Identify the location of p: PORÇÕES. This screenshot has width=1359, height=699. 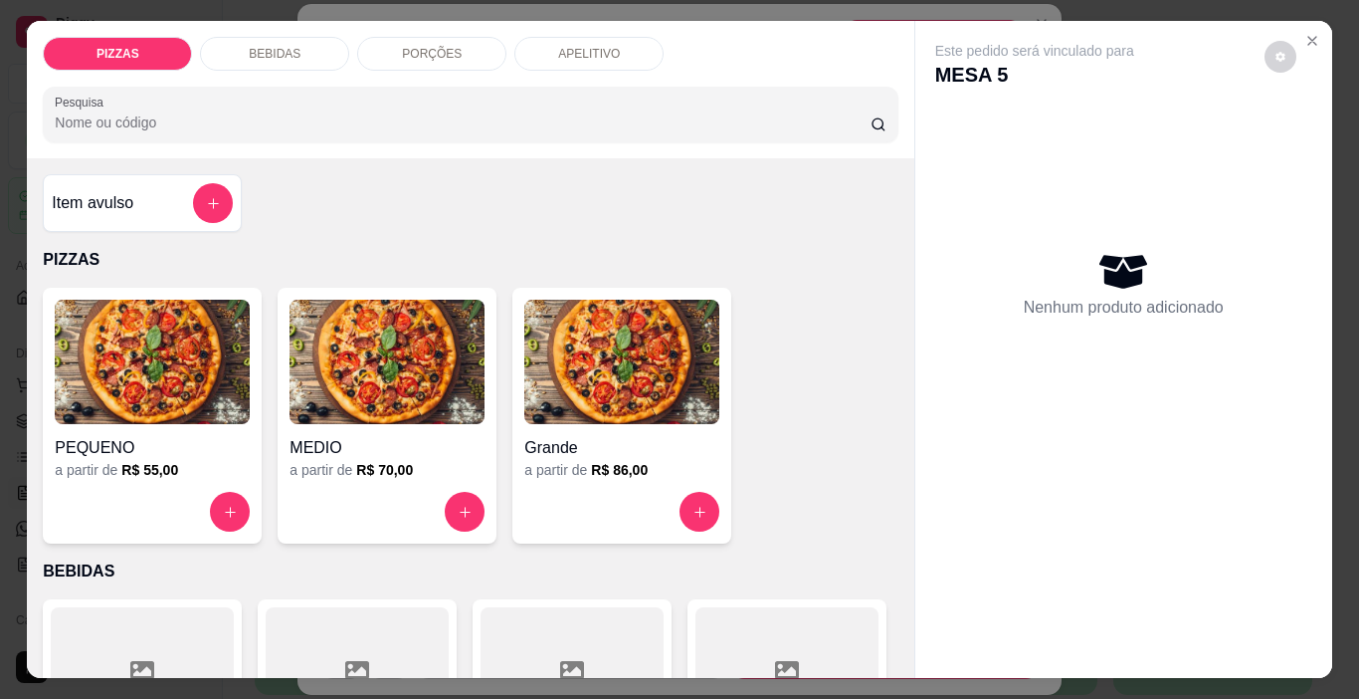
(432, 54).